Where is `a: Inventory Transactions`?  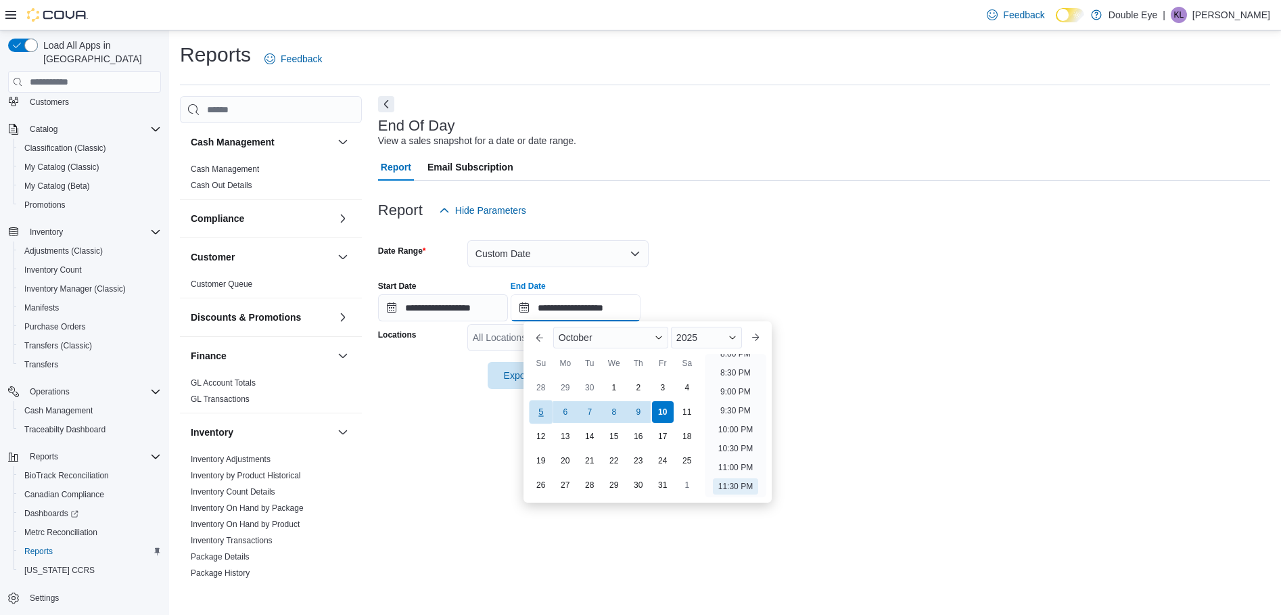 a: Inventory Transactions is located at coordinates (231, 541).